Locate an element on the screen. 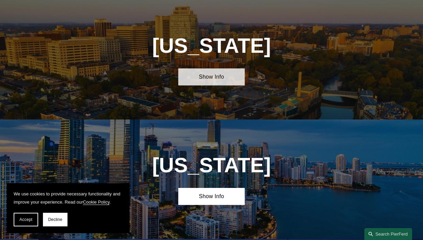 Image resolution: width=423 pixels, height=240 pixels. a: Cookie Policy is located at coordinates (96, 202).